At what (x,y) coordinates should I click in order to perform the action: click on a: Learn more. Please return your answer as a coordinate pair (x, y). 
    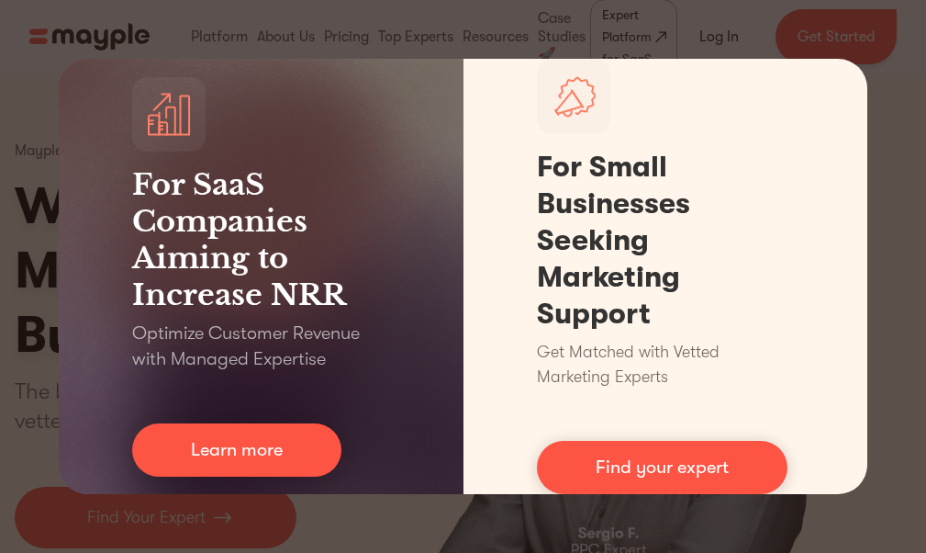
    Looking at the image, I should click on (237, 450).